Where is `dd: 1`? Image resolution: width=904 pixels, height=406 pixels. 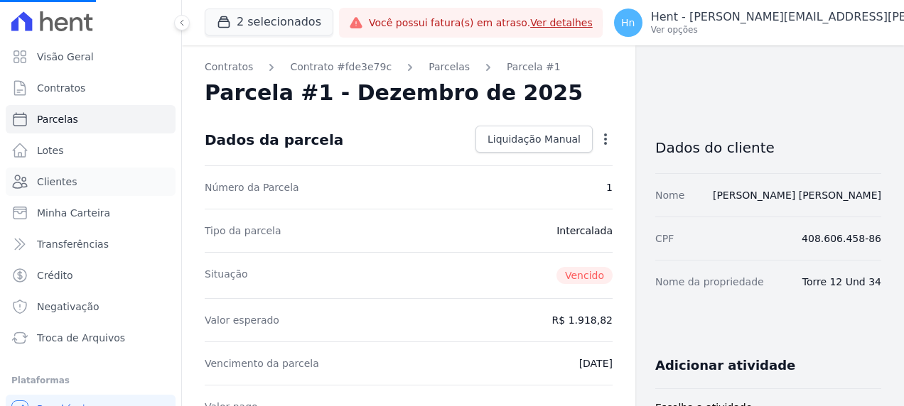
dd: 1 is located at coordinates (609, 188).